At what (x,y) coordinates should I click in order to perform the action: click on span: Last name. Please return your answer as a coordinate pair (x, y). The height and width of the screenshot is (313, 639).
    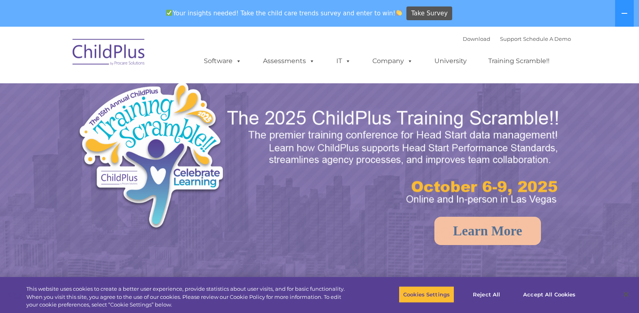
    Looking at the image, I should click on (125, 56).